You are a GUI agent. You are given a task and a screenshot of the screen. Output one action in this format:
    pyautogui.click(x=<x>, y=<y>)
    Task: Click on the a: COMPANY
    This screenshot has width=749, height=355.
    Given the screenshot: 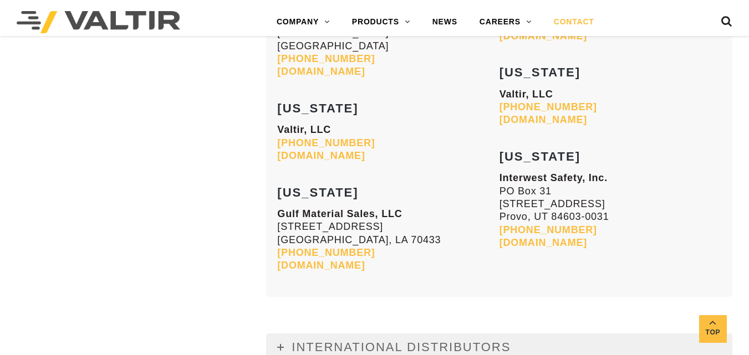 What is the action you would take?
    pyautogui.click(x=303, y=22)
    